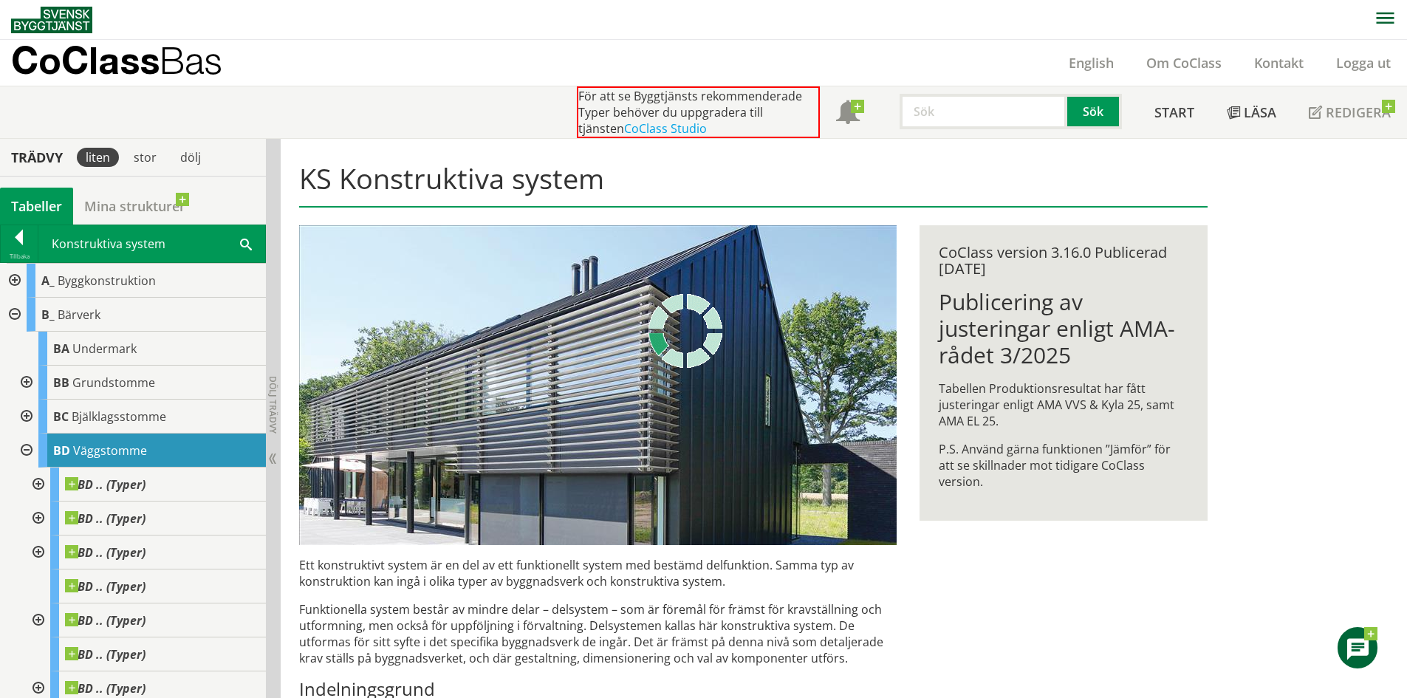 This screenshot has height=698, width=1407. I want to click on span: BD, so click(61, 450).